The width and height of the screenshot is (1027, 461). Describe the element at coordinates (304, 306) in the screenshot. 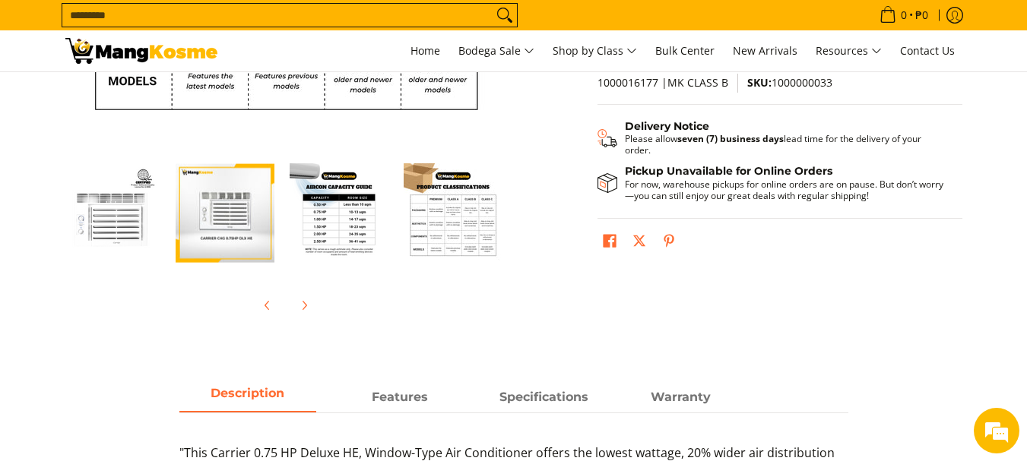

I see `button: Next` at that location.